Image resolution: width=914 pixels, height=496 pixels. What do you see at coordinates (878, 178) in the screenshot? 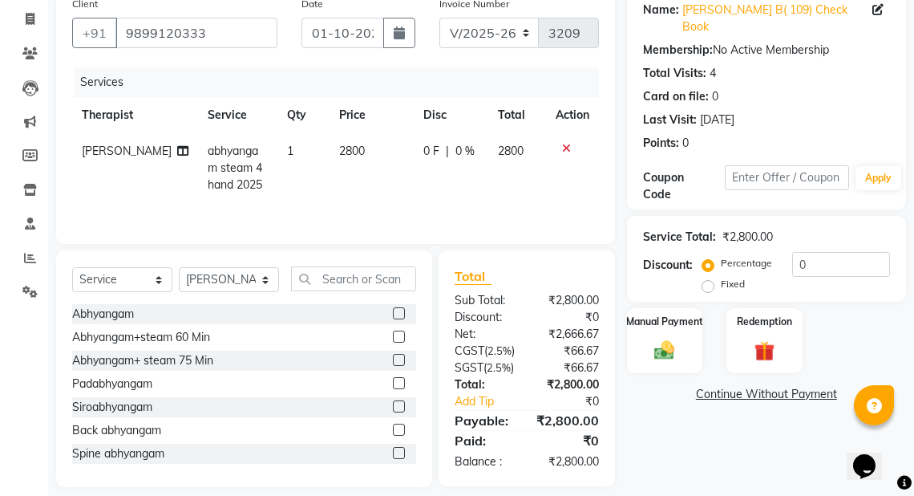
I see `button: Apply` at bounding box center [878, 178].